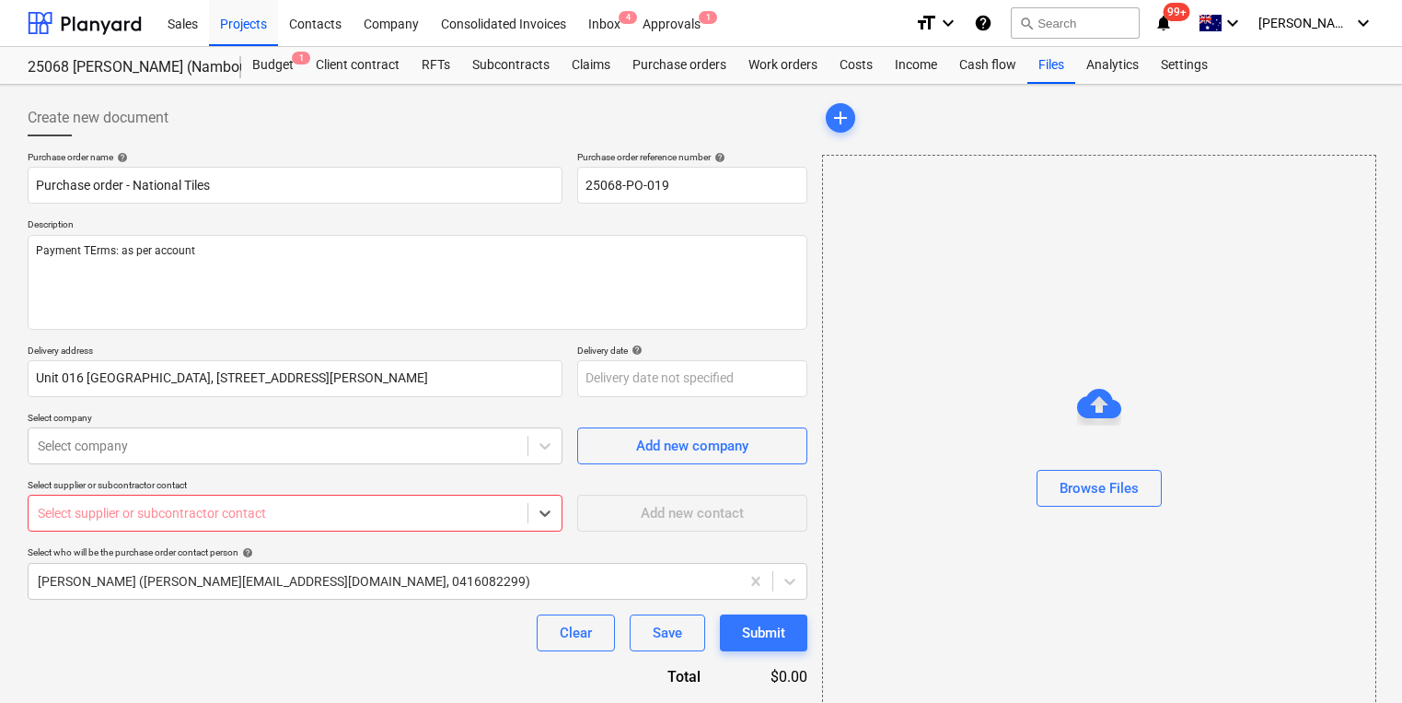 The image size is (1402, 703). I want to click on input: Order number, so click(692, 185).